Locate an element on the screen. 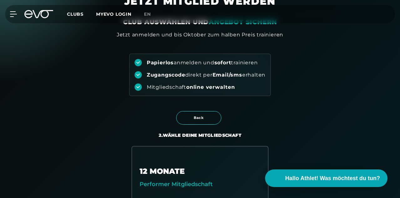  span: Back is located at coordinates (199, 117).